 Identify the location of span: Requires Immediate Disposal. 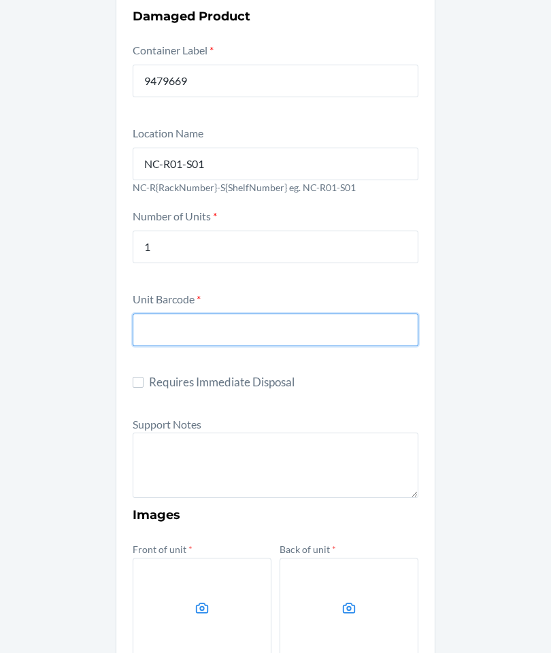
(283, 382).